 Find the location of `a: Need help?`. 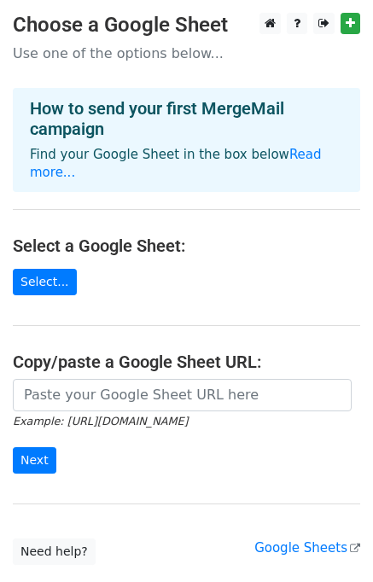

a: Need help? is located at coordinates (54, 551).